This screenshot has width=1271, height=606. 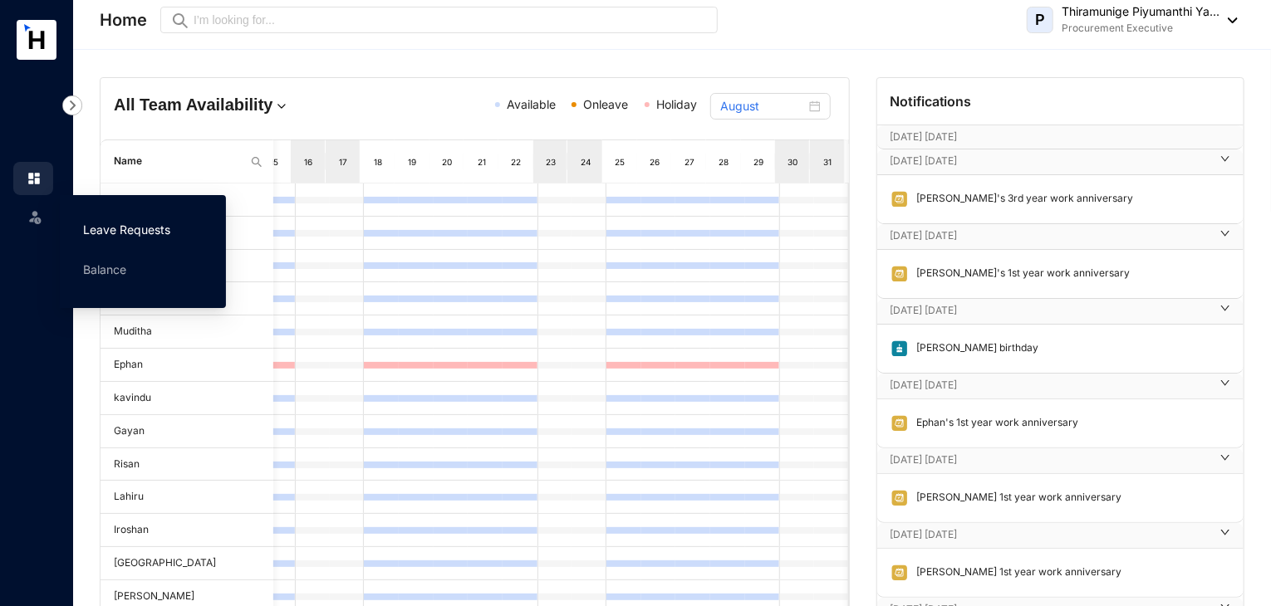 What do you see at coordinates (531, 104) in the screenshot?
I see `span: Available` at bounding box center [531, 104].